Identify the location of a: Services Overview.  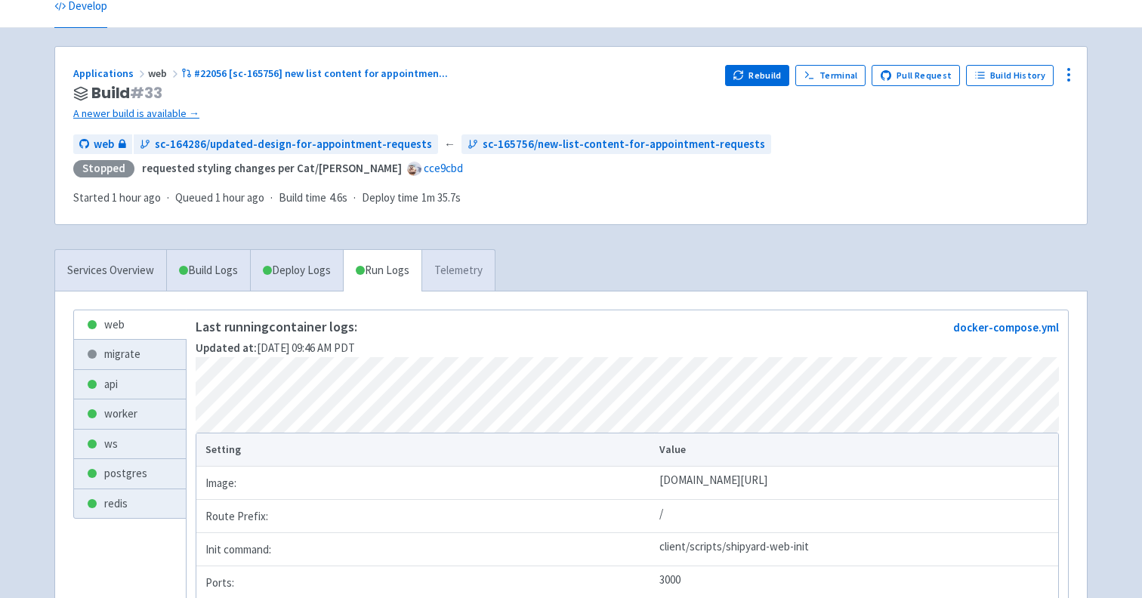
(110, 271).